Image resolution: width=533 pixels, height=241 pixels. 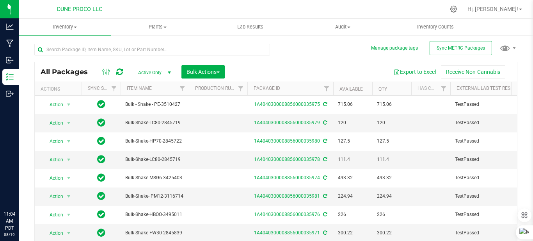 What do you see at coordinates (203, 72) in the screenshot?
I see `button: Bulk Actions` at bounding box center [203, 72].